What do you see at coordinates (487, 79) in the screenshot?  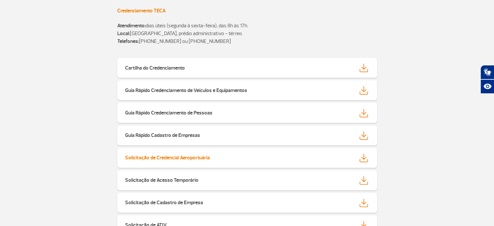 I see `div: Plugin de acessibilidade da Hand Talk.` at bounding box center [487, 79].